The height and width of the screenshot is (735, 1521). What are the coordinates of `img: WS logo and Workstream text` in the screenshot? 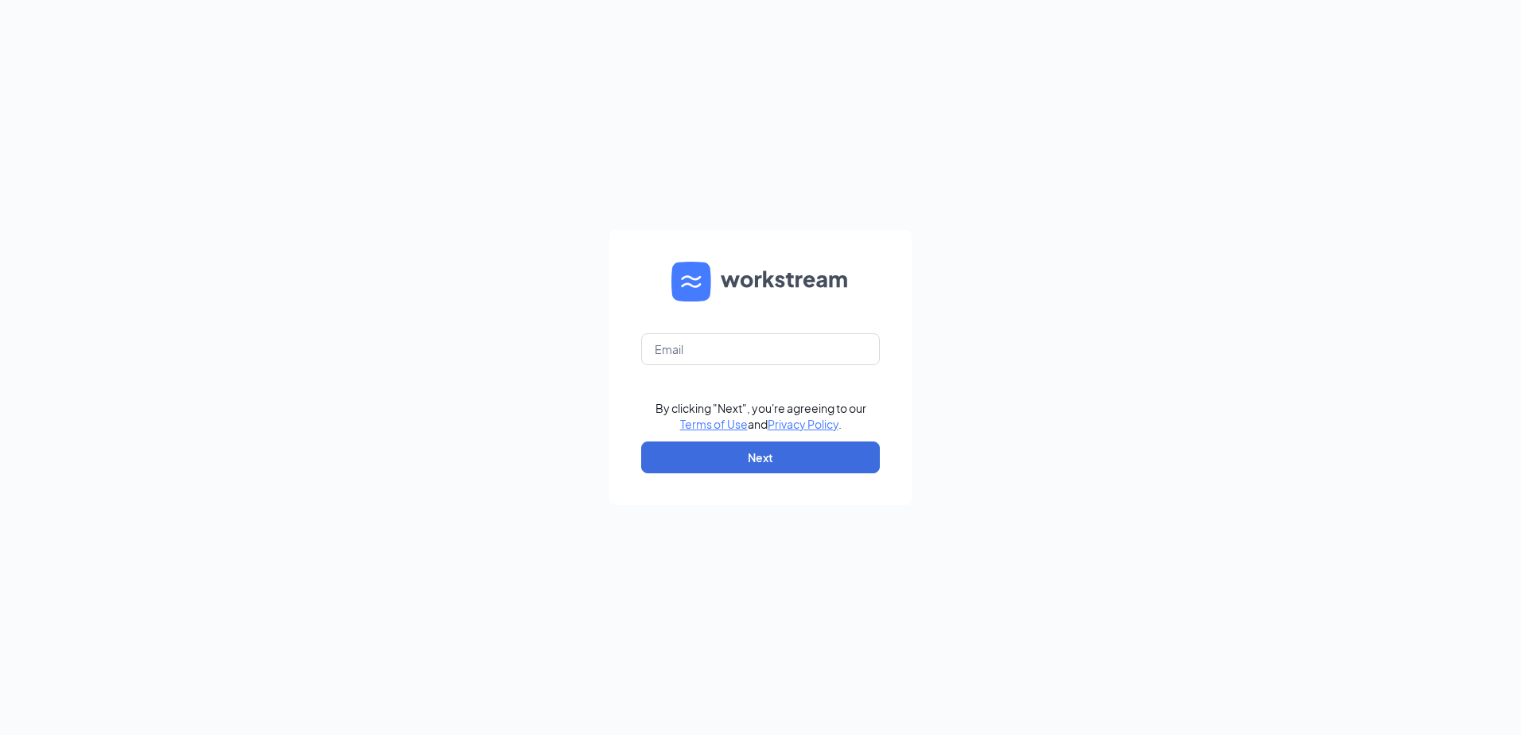 It's located at (761, 282).